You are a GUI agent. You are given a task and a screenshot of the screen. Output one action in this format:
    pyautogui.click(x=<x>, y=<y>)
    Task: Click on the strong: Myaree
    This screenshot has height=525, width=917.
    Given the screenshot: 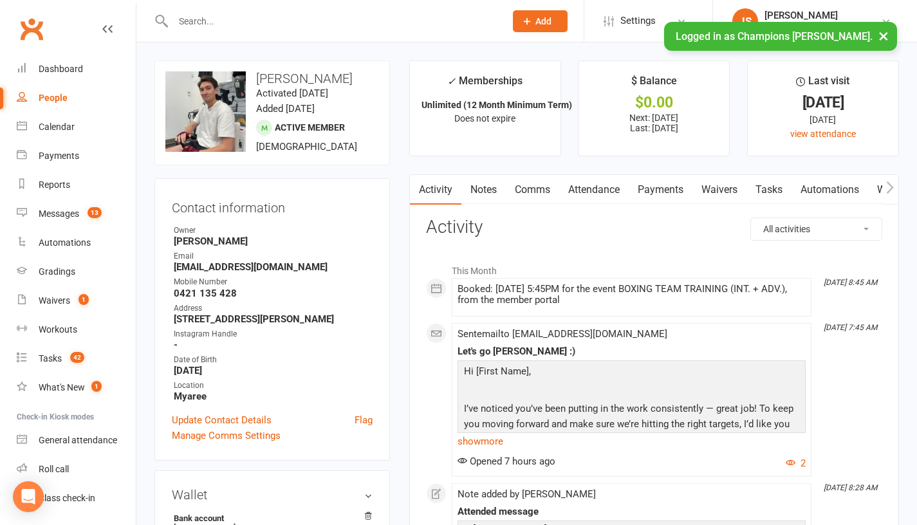 What is the action you would take?
    pyautogui.click(x=273, y=396)
    